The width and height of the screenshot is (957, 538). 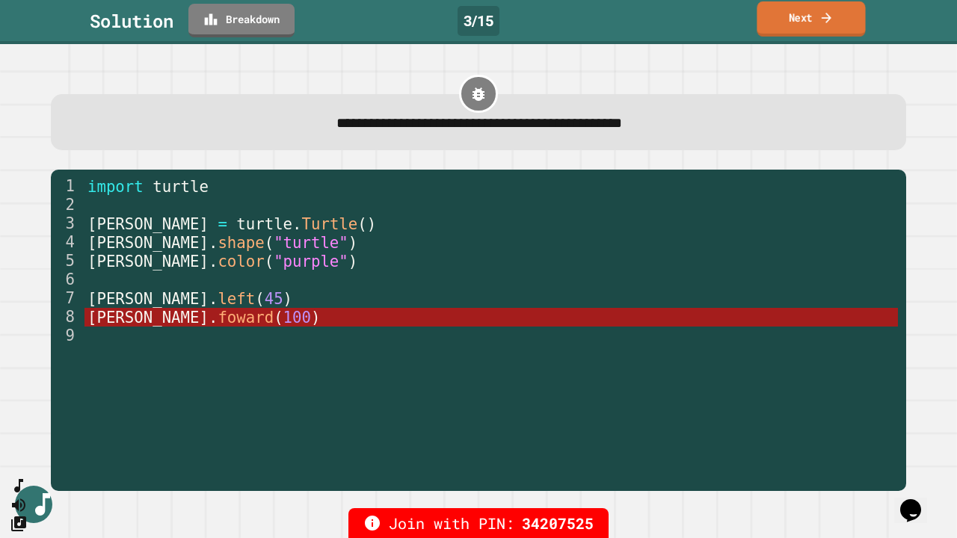 What do you see at coordinates (312, 261) in the screenshot?
I see `span: "purple"` at bounding box center [312, 261].